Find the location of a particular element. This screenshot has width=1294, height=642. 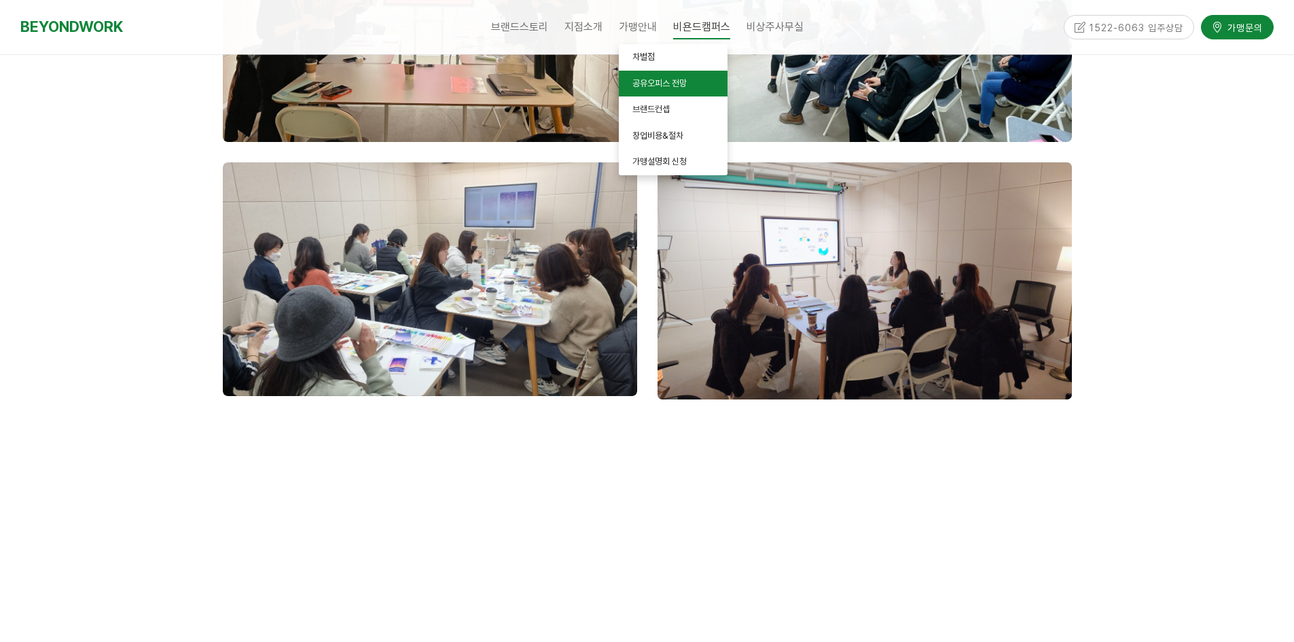

span: 비상주사무실 is located at coordinates (775, 26).